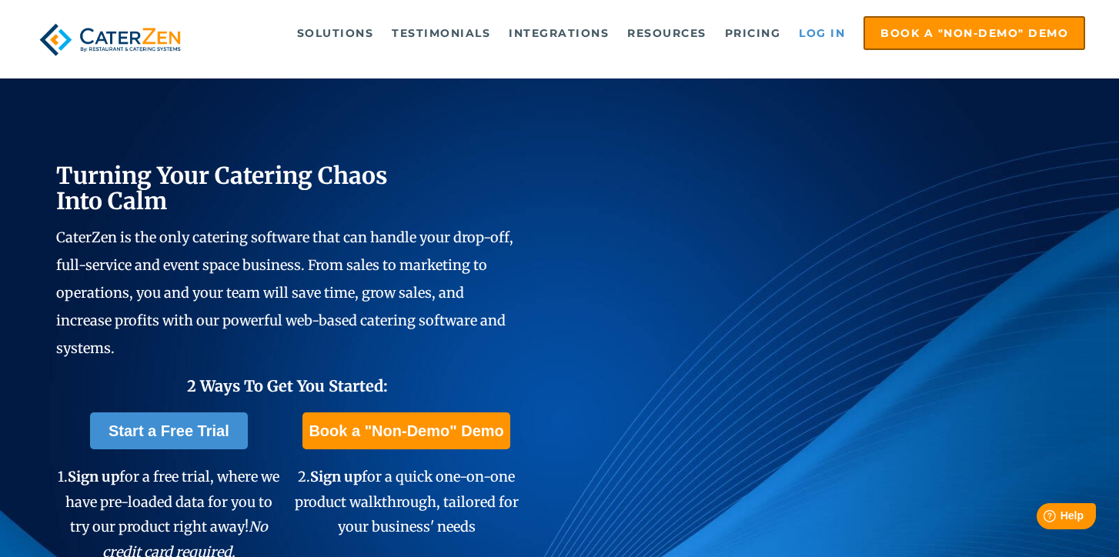  What do you see at coordinates (90, 18) in the screenshot?
I see `span: Help` at bounding box center [90, 18].